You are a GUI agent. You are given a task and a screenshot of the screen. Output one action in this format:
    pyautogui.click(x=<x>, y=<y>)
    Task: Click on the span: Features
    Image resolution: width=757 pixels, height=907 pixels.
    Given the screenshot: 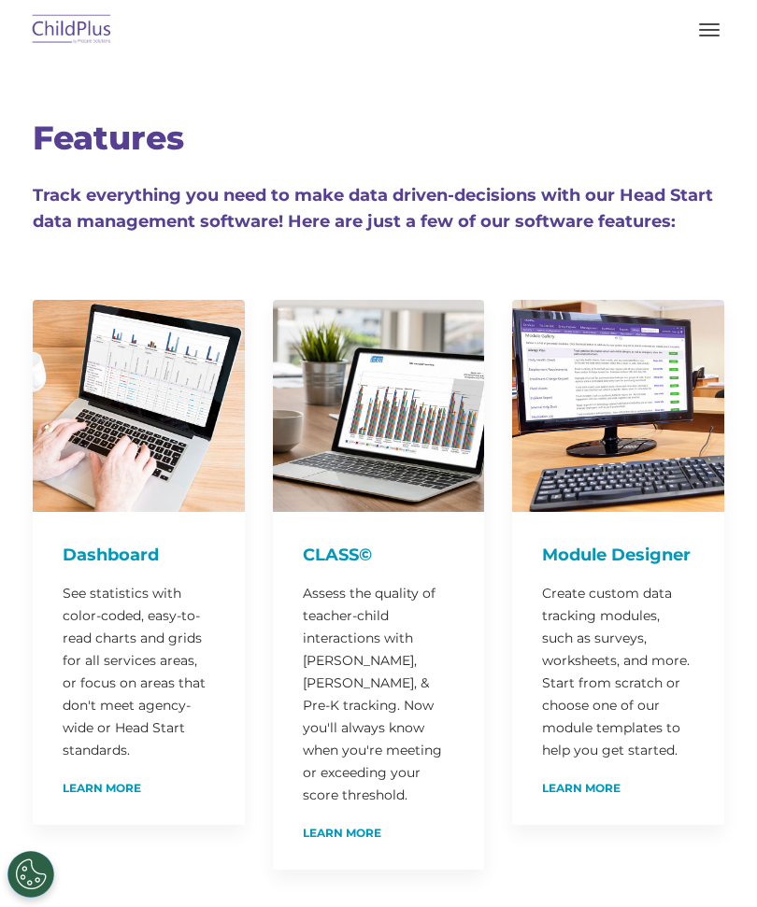 What is the action you would take?
    pyautogui.click(x=108, y=137)
    